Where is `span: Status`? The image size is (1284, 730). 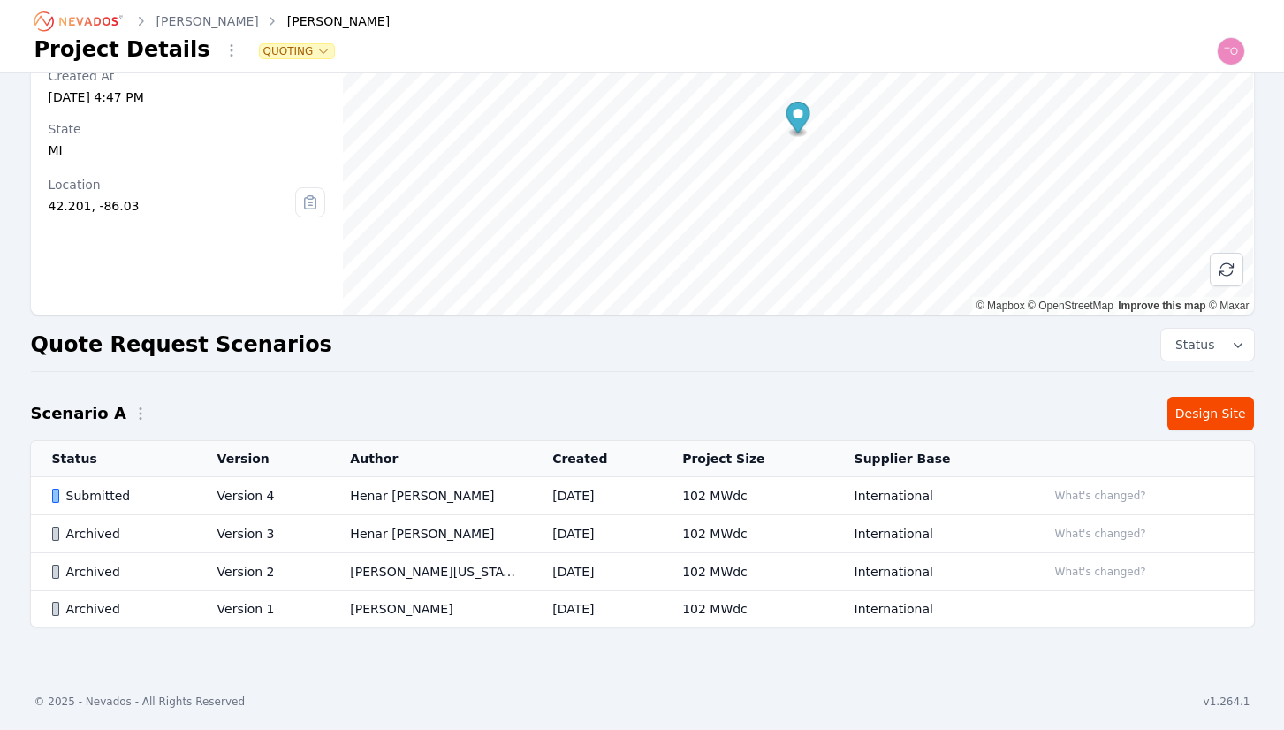
span: Status is located at coordinates (1191, 345).